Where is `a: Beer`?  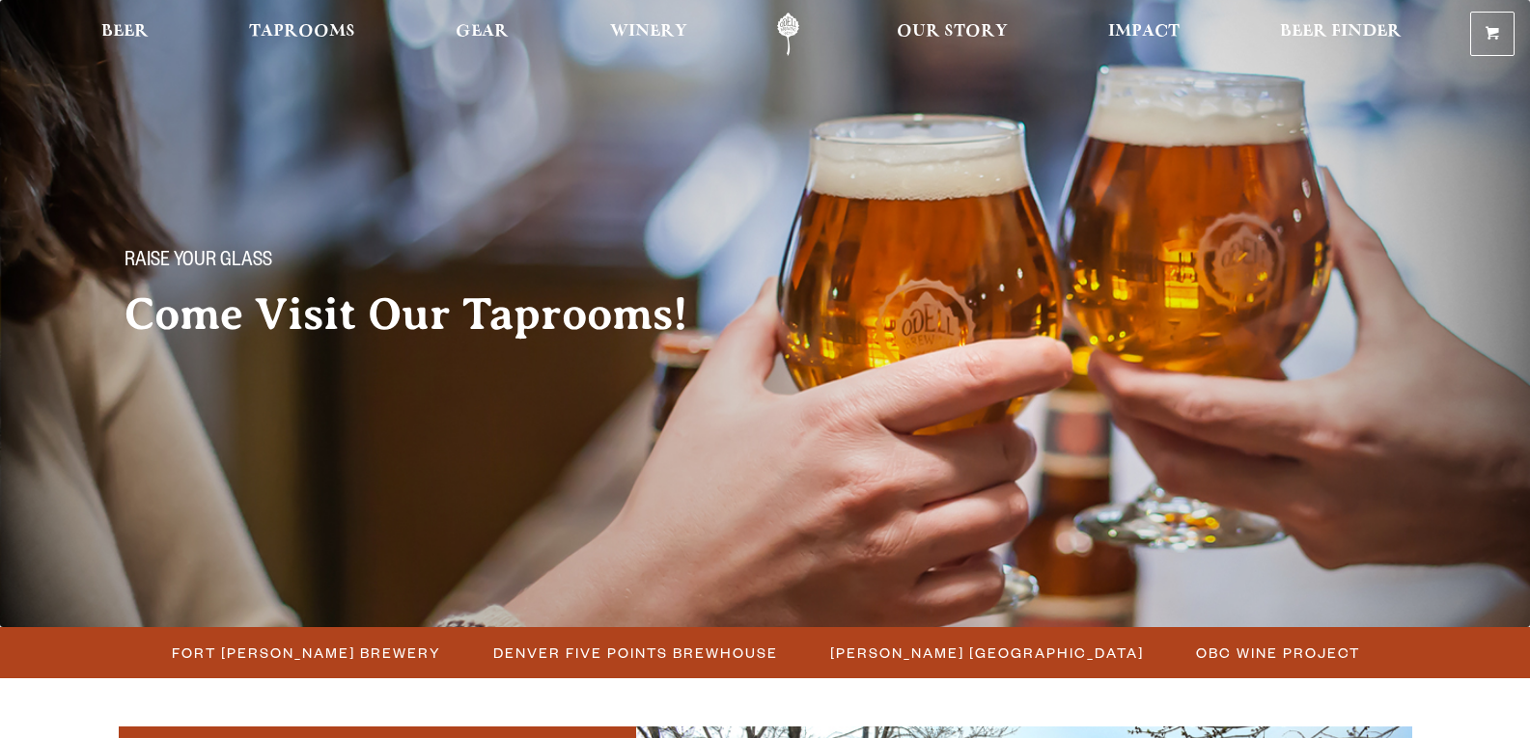
a: Beer is located at coordinates (124, 34).